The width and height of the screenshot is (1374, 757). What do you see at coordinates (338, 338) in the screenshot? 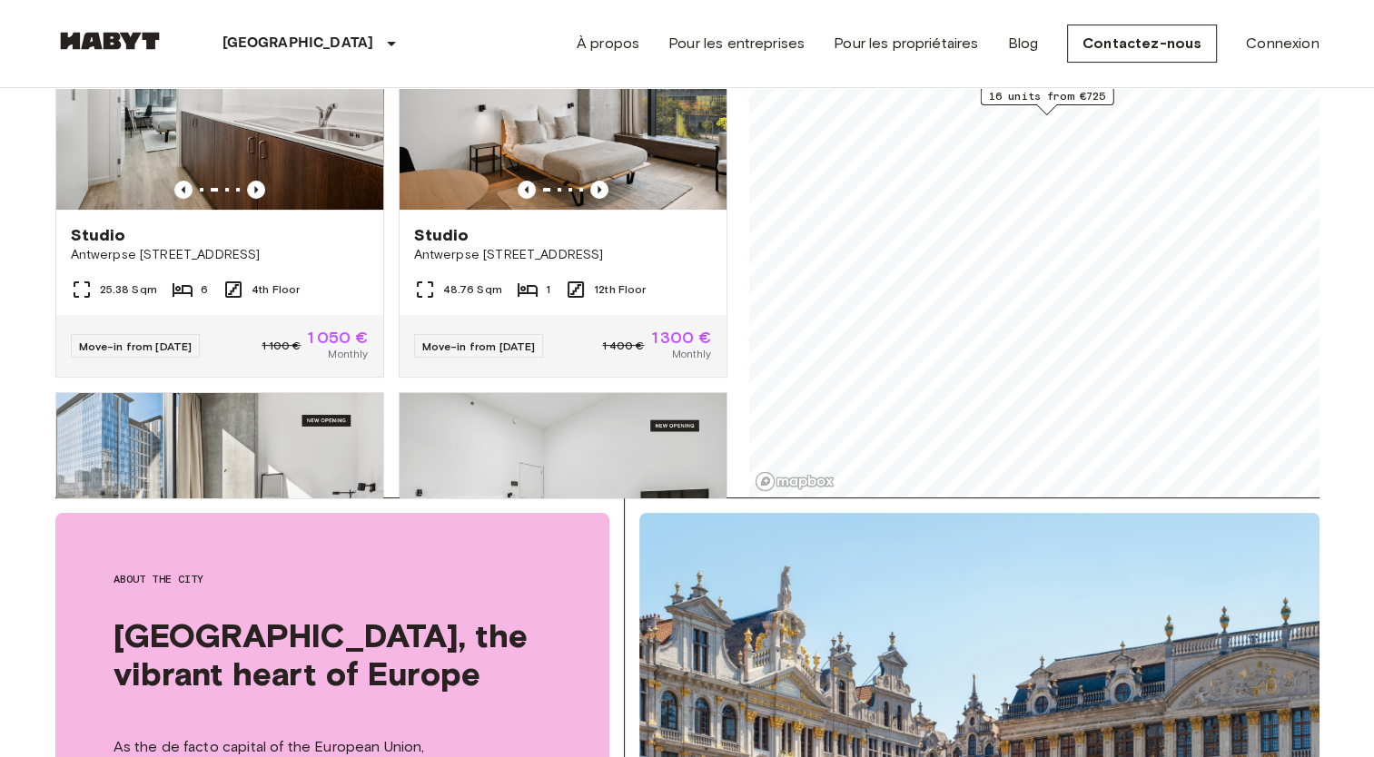
I see `span: 1 050 €` at bounding box center [338, 338].